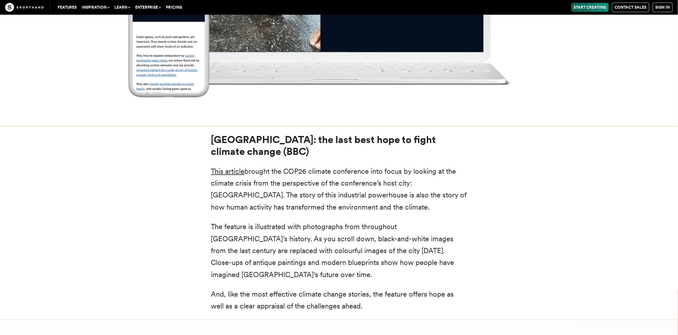 Image resolution: width=678 pixels, height=335 pixels. What do you see at coordinates (174, 7) in the screenshot?
I see `a: Pricing` at bounding box center [174, 7].